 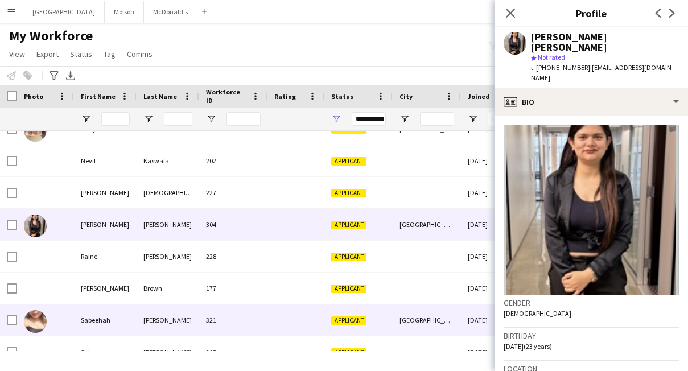 I want to click on span: Export, so click(x=47, y=54).